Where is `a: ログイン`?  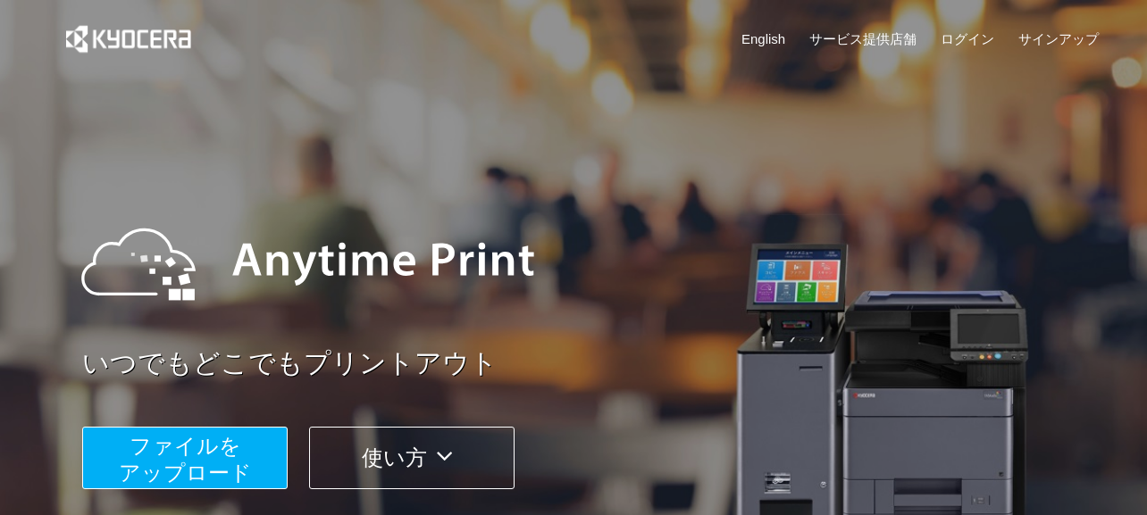 a: ログイン is located at coordinates (967, 38).